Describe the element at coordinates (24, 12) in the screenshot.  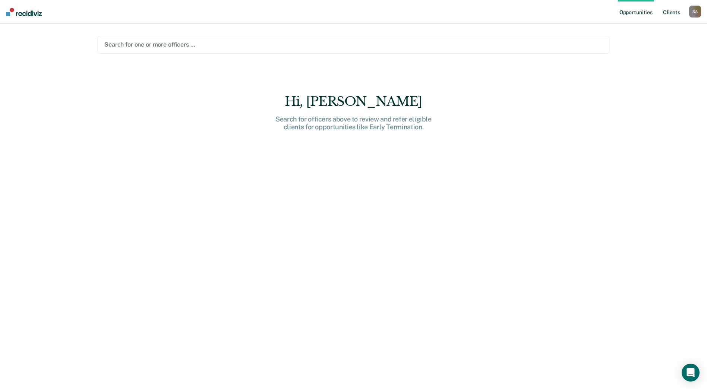
I see `img: Recidiviz` at that location.